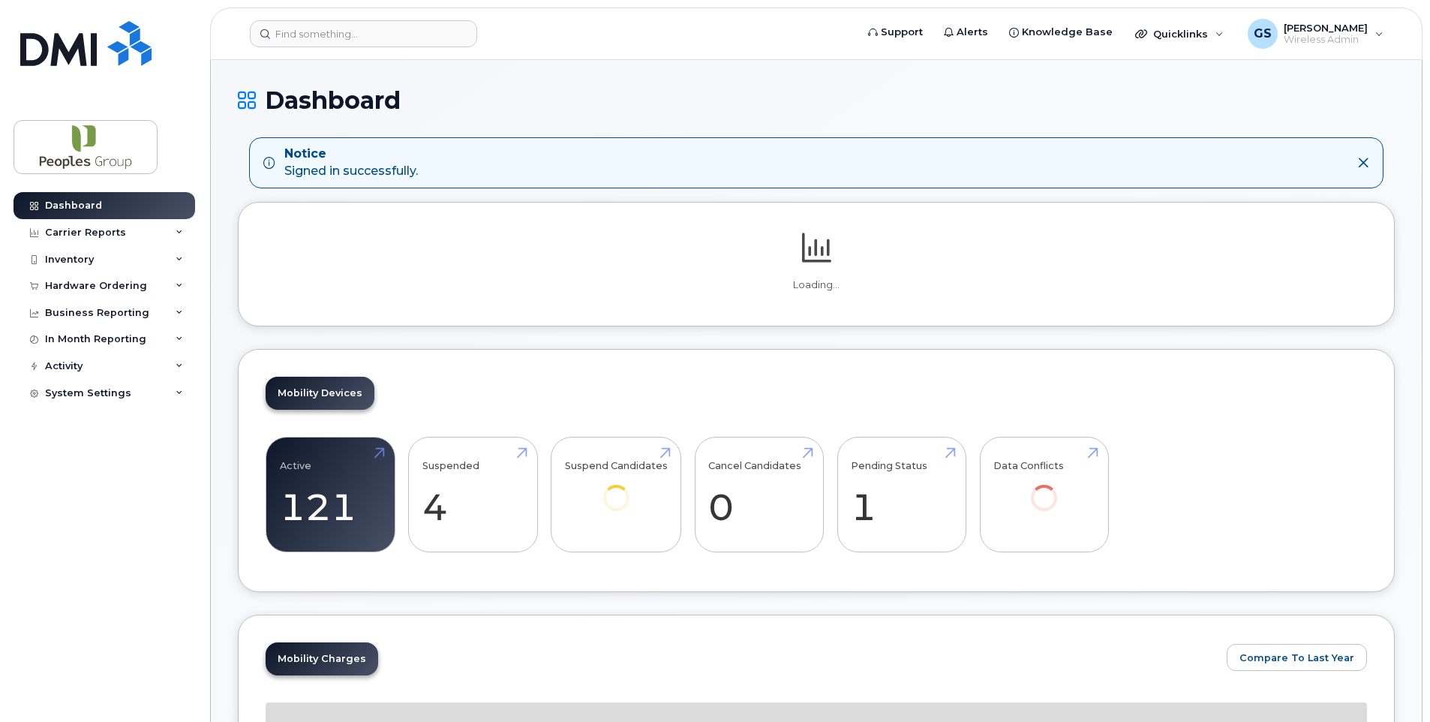  Describe the element at coordinates (1297, 657) in the screenshot. I see `span: Compare To Last Year` at that location.